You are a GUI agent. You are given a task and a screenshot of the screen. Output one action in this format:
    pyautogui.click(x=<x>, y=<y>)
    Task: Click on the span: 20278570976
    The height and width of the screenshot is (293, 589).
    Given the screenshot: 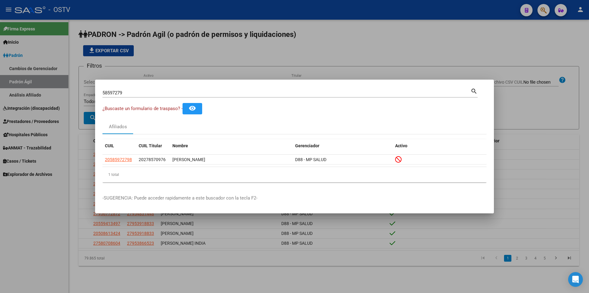 What is the action you would take?
    pyautogui.click(x=152, y=159)
    